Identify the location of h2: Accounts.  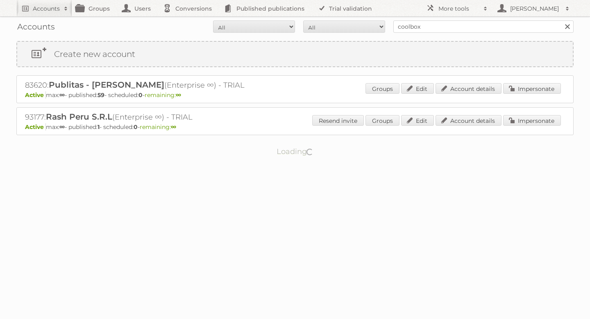
(46, 9).